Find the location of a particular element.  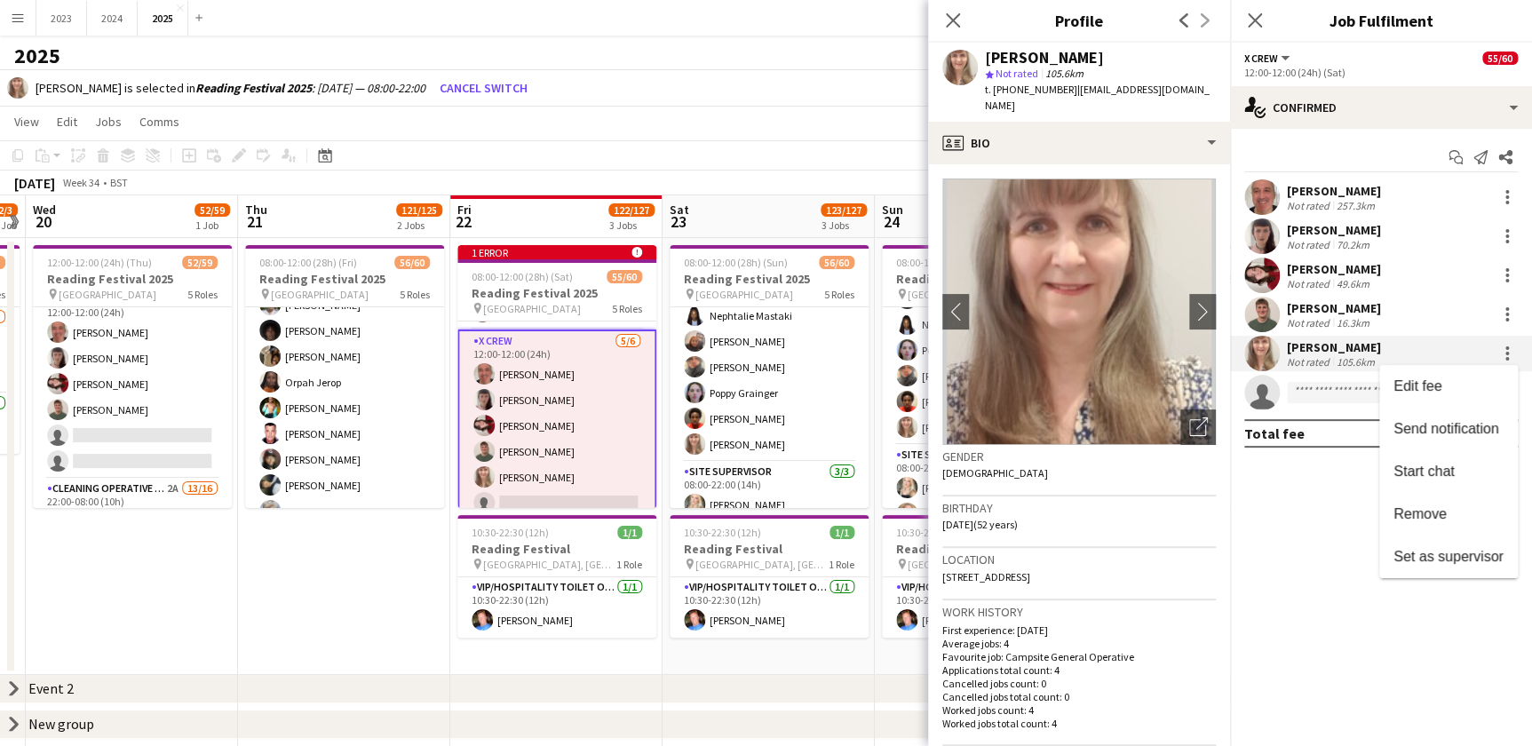

span: Send notification is located at coordinates (1446, 428).